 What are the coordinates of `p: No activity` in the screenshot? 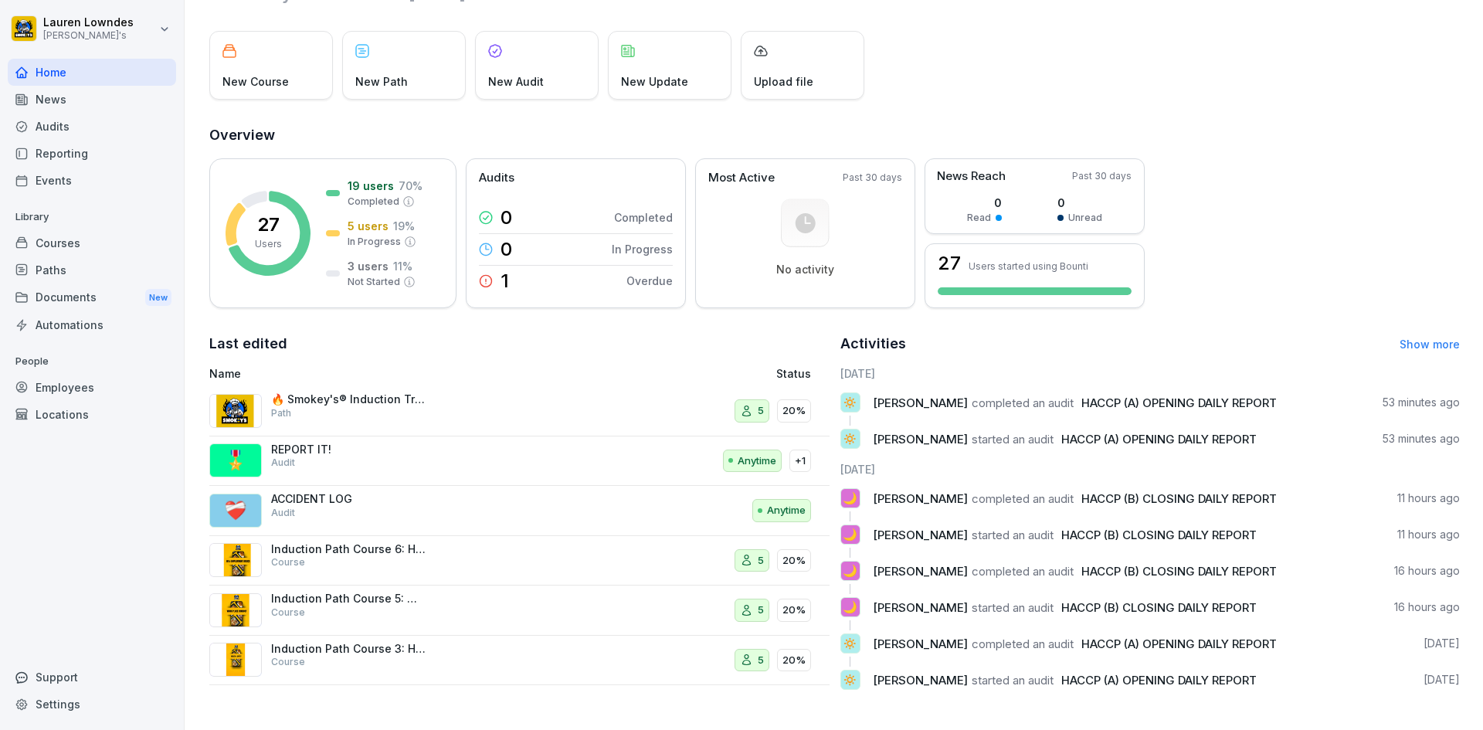 It's located at (805, 270).